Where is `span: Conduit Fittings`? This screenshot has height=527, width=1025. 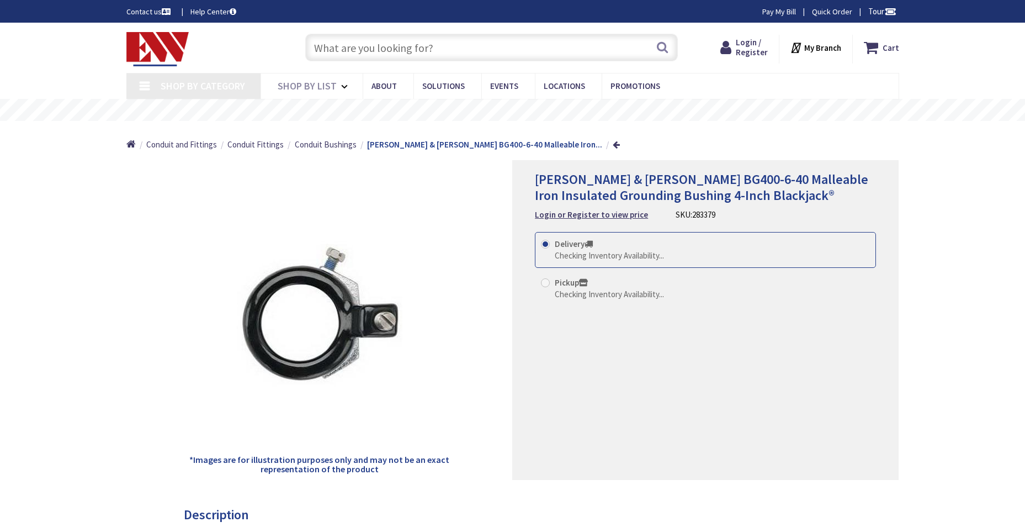 span: Conduit Fittings is located at coordinates (256, 144).